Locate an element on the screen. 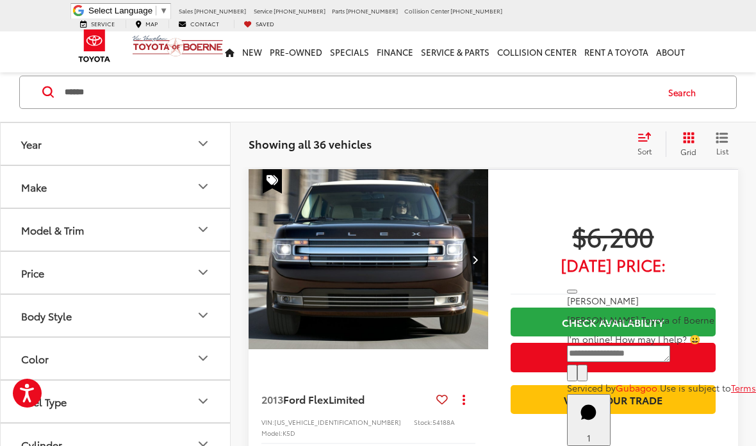  a: My Saved Vehicles is located at coordinates (259, 24).